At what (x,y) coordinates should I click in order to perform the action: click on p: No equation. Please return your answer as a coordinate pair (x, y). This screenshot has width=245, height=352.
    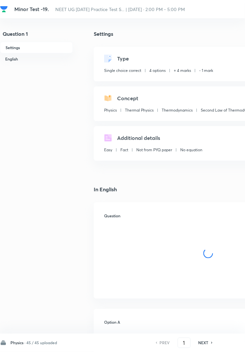
    Looking at the image, I should click on (191, 150).